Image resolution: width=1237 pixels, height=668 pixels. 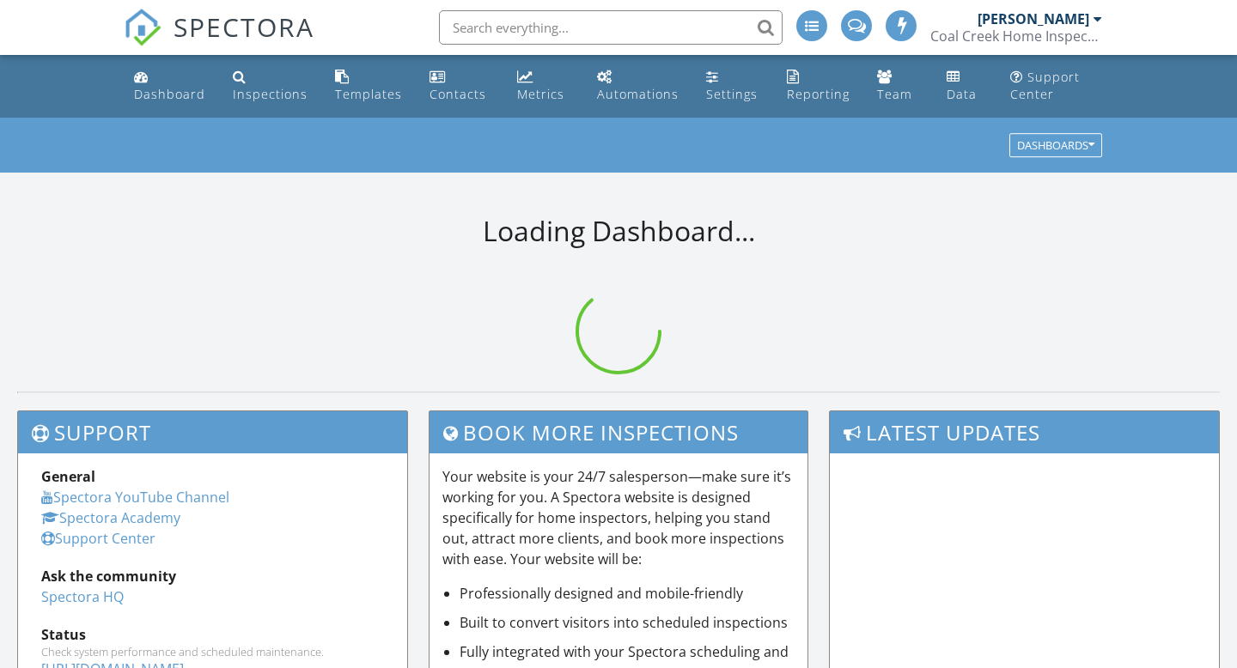 I want to click on div: Dashboard, so click(x=169, y=94).